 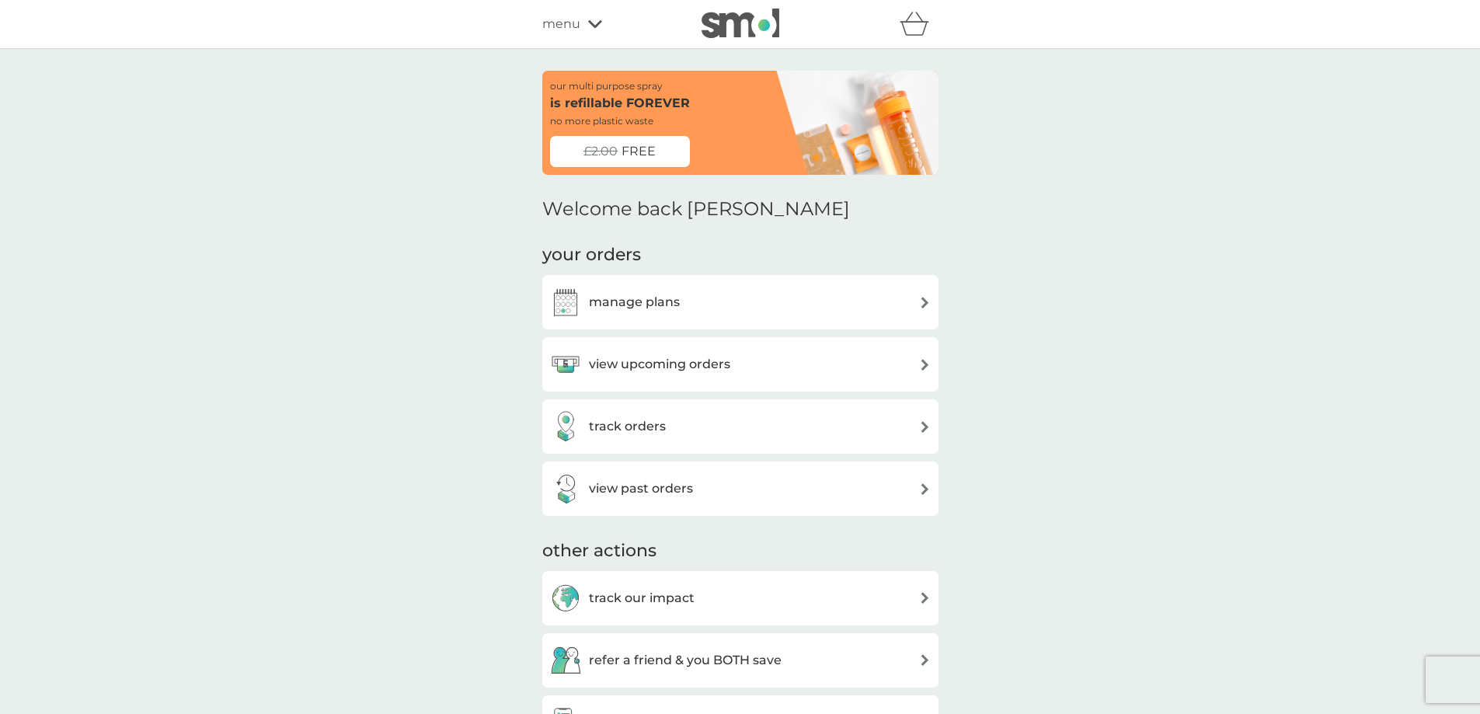 I want to click on h3: your orders, so click(x=591, y=255).